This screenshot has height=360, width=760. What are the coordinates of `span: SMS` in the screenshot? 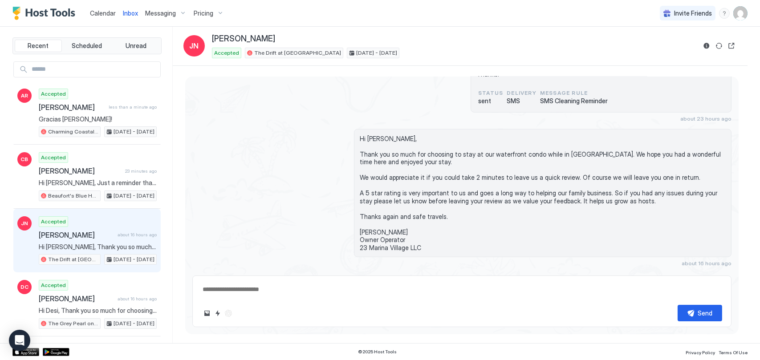 It's located at (521, 101).